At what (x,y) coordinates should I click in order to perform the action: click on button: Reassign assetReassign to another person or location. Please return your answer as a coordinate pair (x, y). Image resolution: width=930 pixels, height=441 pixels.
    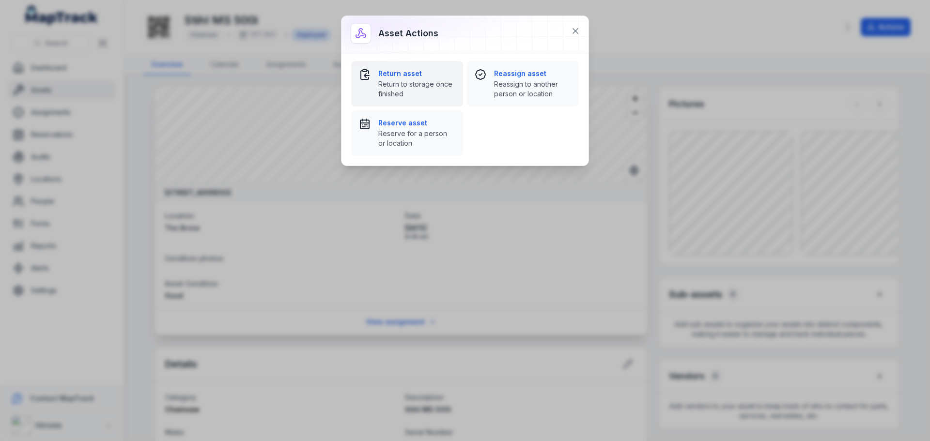
    Looking at the image, I should click on (522, 84).